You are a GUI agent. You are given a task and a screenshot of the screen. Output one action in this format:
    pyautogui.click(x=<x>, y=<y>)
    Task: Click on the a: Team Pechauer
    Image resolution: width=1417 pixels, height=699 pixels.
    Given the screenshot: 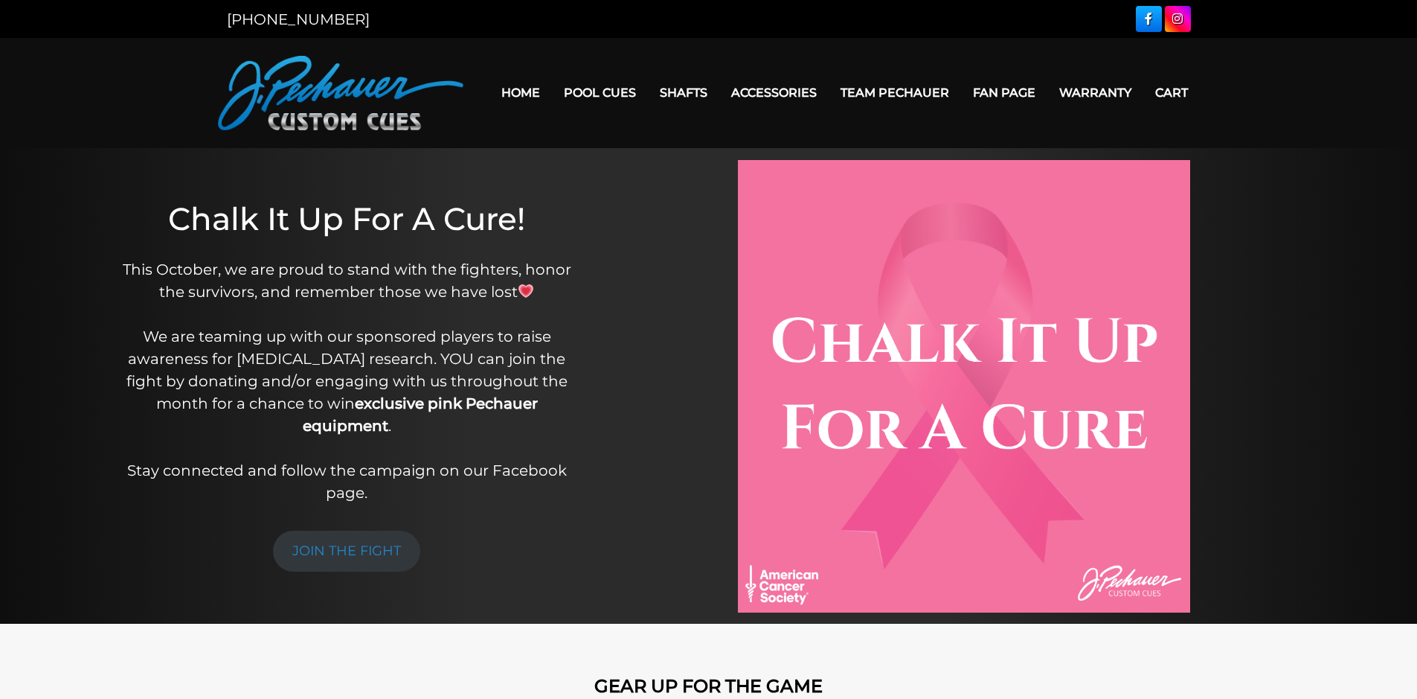 What is the action you would take?
    pyautogui.click(x=895, y=92)
    